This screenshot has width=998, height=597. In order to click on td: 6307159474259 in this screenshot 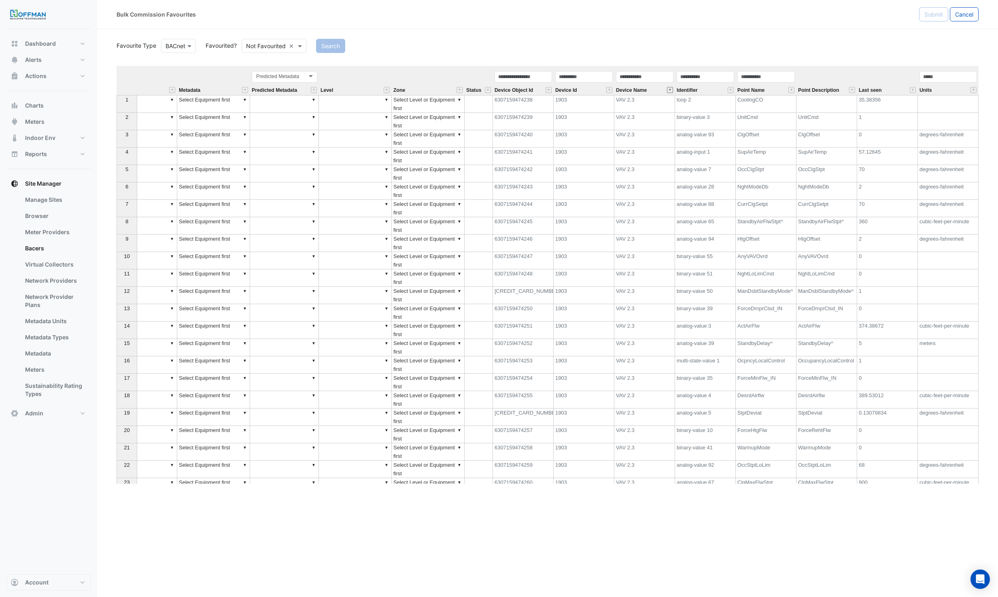, I will do `click(523, 469)`.